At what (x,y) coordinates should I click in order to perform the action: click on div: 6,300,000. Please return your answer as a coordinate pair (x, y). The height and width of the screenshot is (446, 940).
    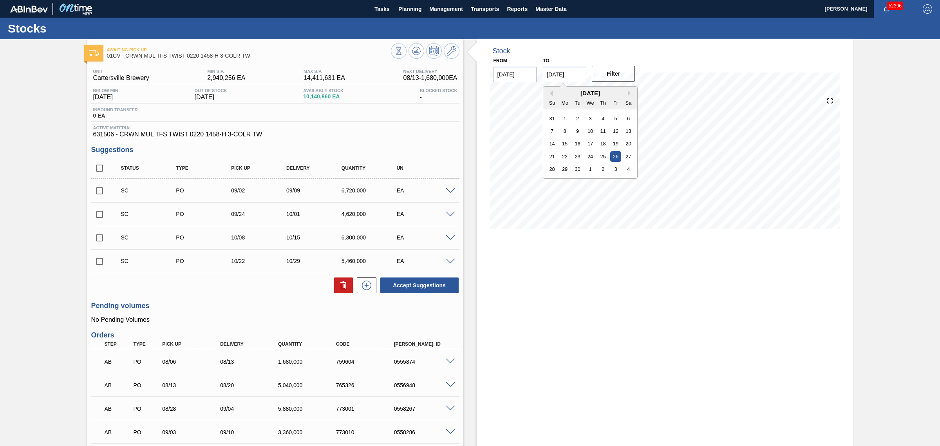
    Looking at the image, I should click on (371, 237).